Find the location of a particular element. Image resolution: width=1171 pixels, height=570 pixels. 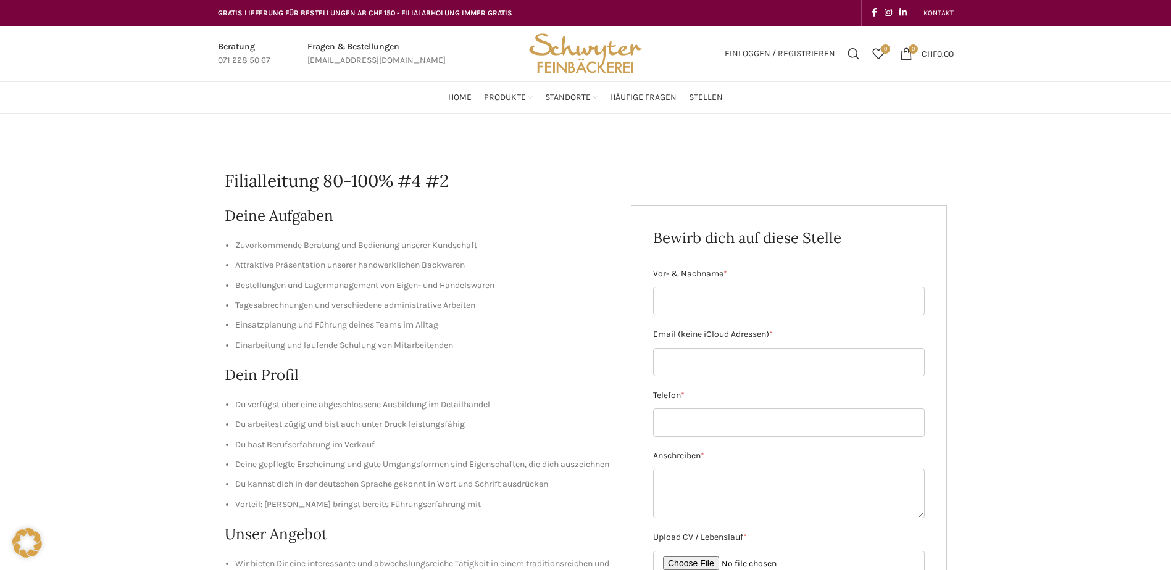

a: Einloggen / Registrieren is located at coordinates (779, 54).